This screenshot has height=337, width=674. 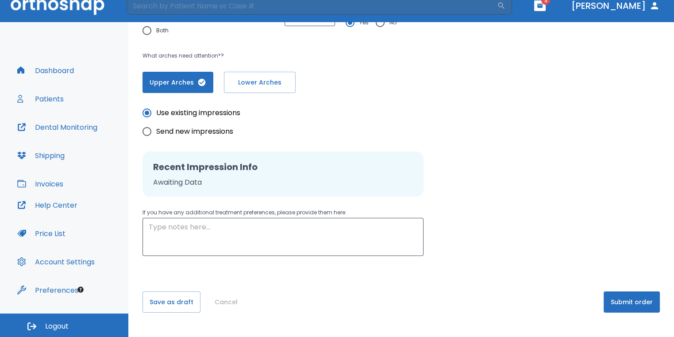 I want to click on a: Account Settings, so click(x=56, y=262).